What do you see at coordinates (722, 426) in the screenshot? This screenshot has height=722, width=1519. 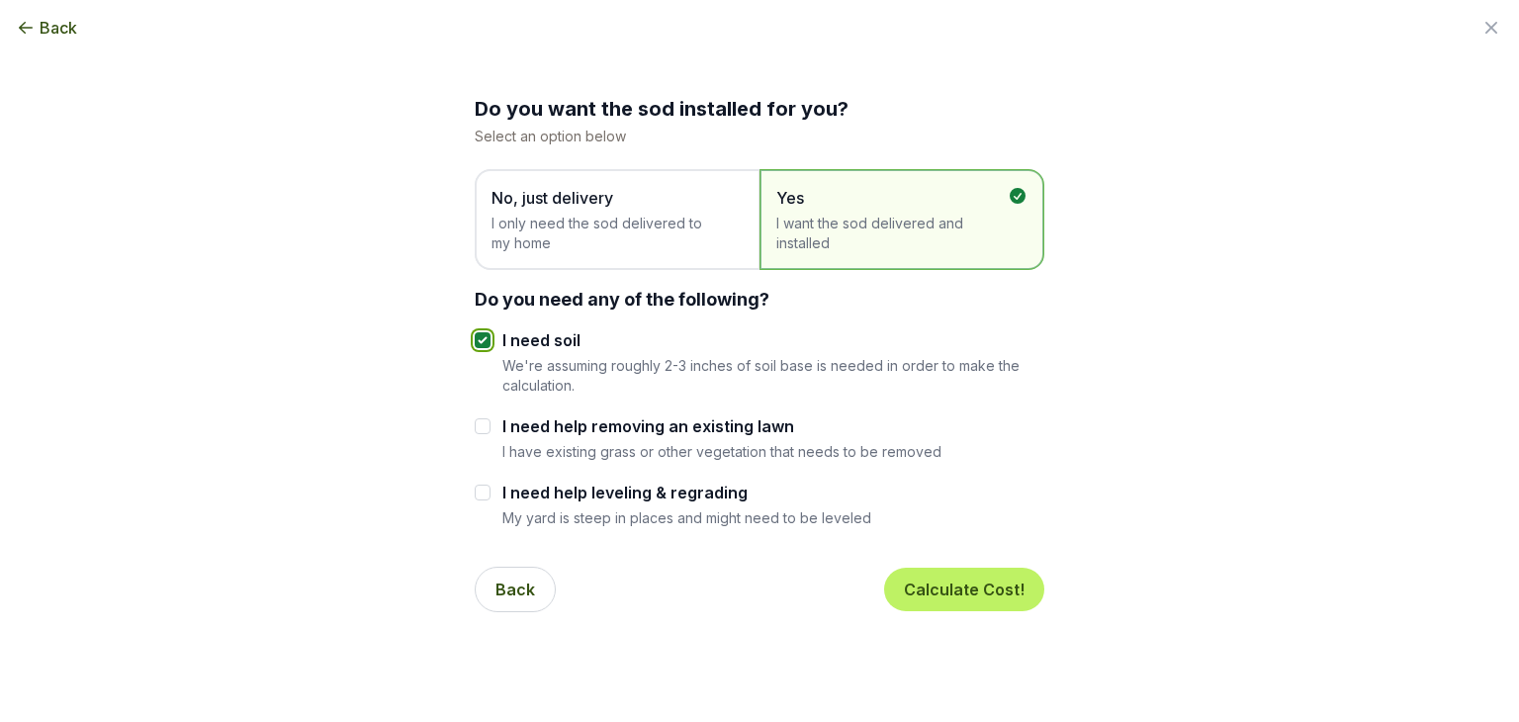 I see `label: I need help removing an existing lawn` at bounding box center [722, 426].